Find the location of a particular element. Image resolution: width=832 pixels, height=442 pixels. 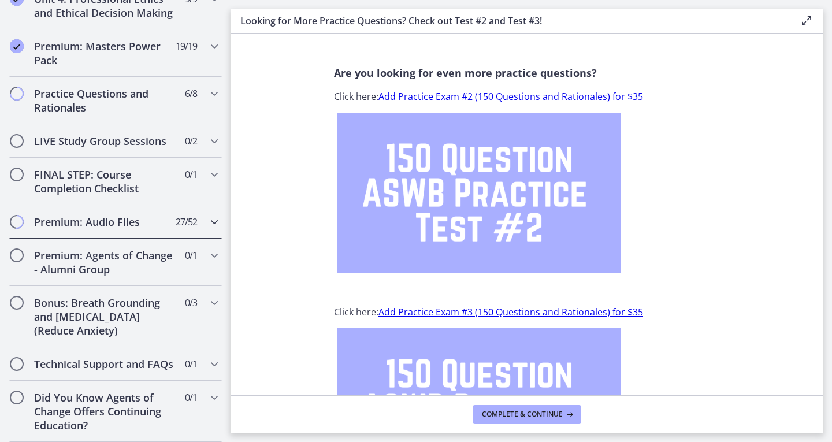

span: Complete & continue is located at coordinates (522, 414).